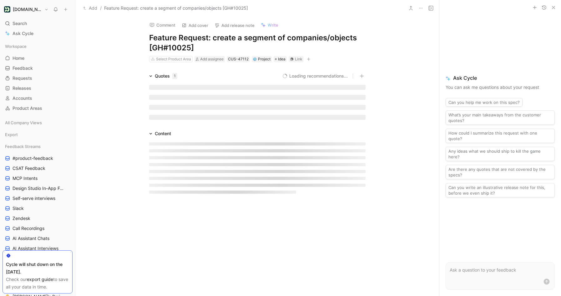 This screenshot has width=561, height=296. What do you see at coordinates (280, 59) in the screenshot?
I see `div: Idea` at bounding box center [280, 59].